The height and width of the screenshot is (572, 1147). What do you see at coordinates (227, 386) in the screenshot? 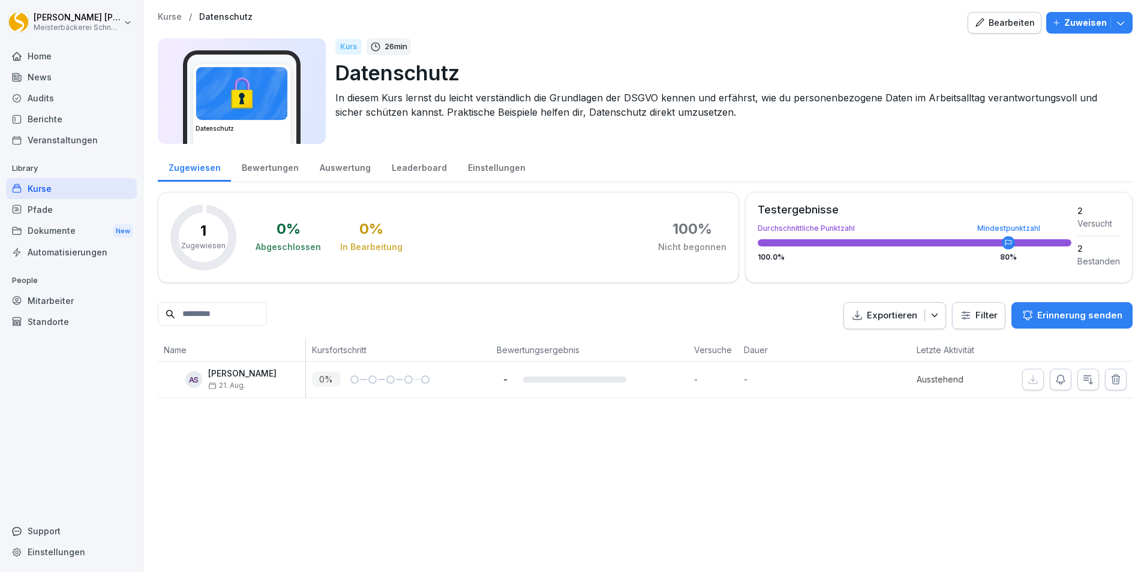
I see `span: 21. Aug.` at bounding box center [227, 386].